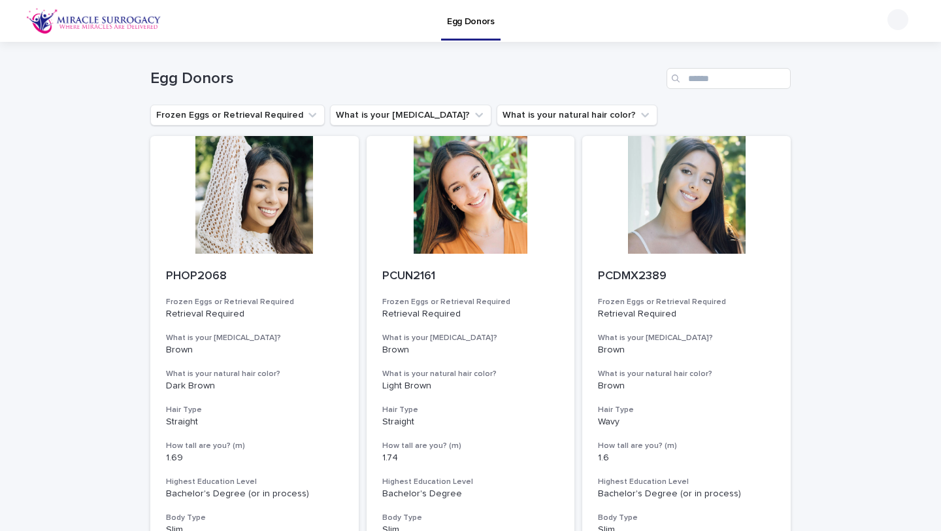  Describe the element at coordinates (410, 115) in the screenshot. I see `button: What is your eye color?` at that location.